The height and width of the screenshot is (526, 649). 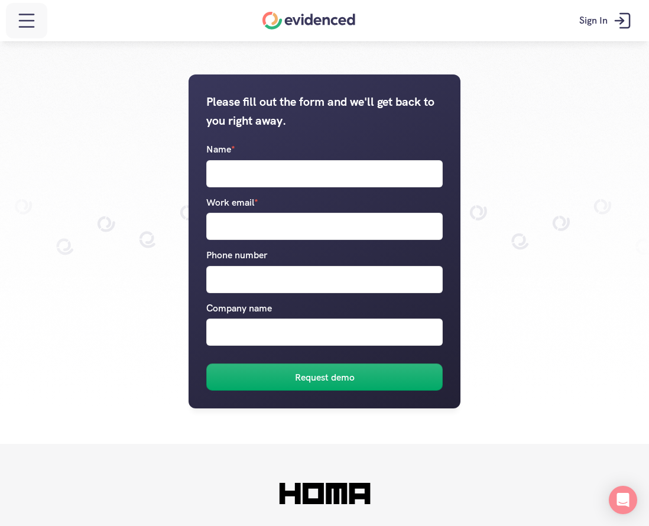 I want to click on h6: Request demo, so click(x=325, y=378).